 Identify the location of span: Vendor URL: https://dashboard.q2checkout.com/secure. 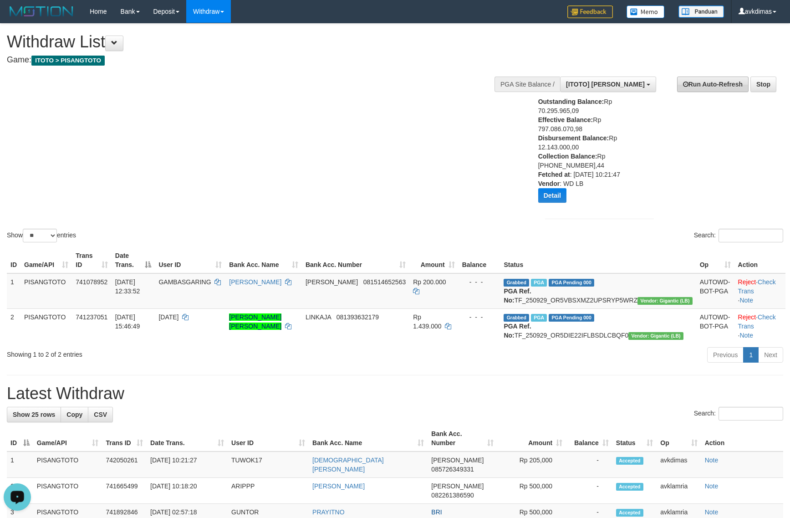
(665, 300).